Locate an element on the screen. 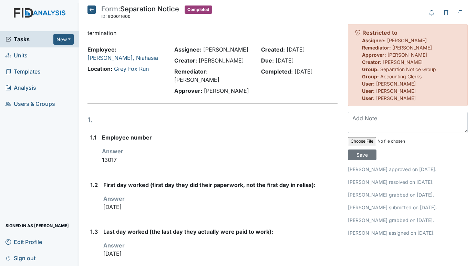  div: Separation Notice is located at coordinates (140, 13).